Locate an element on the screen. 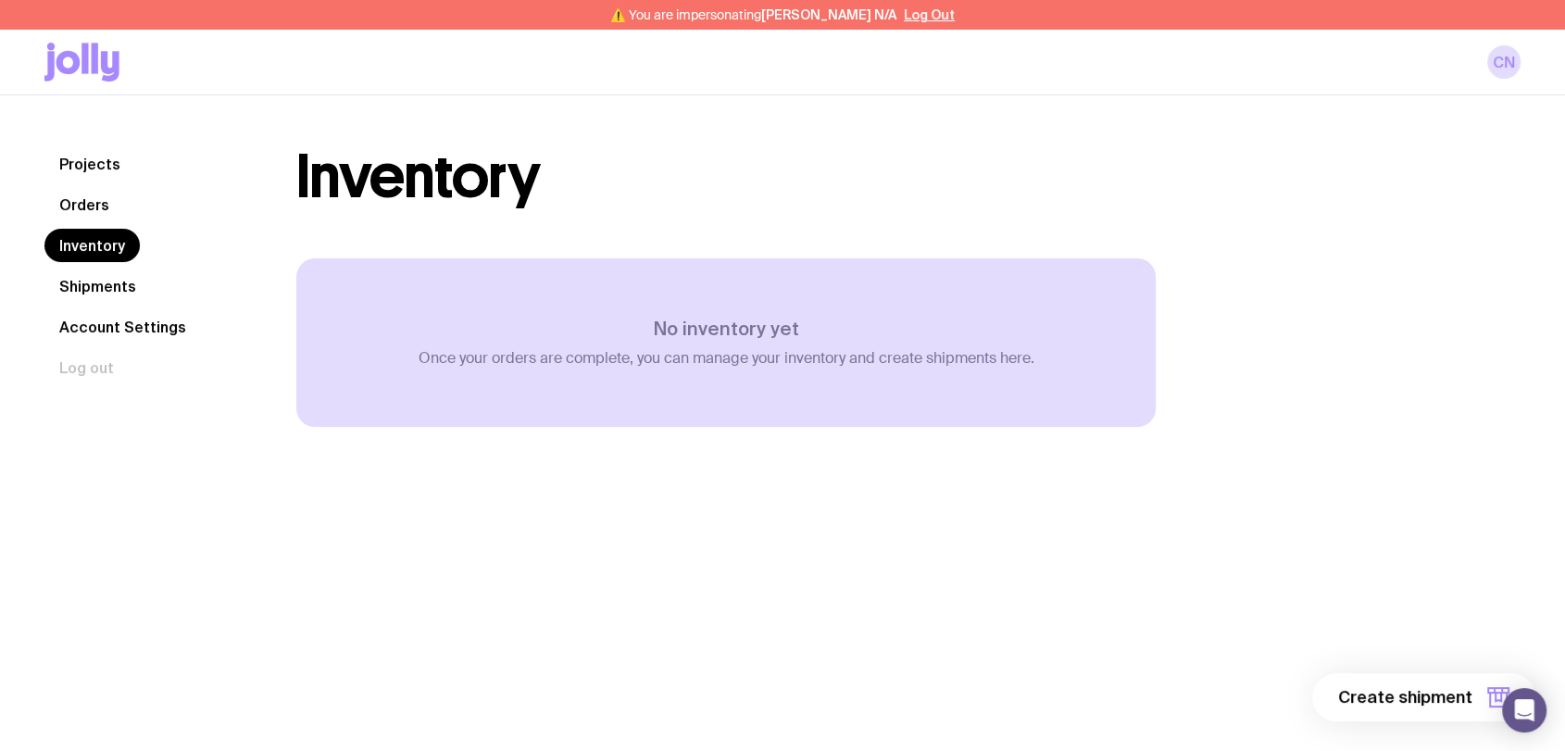 Image resolution: width=1565 pixels, height=751 pixels. a: Shipments is located at coordinates (97, 286).